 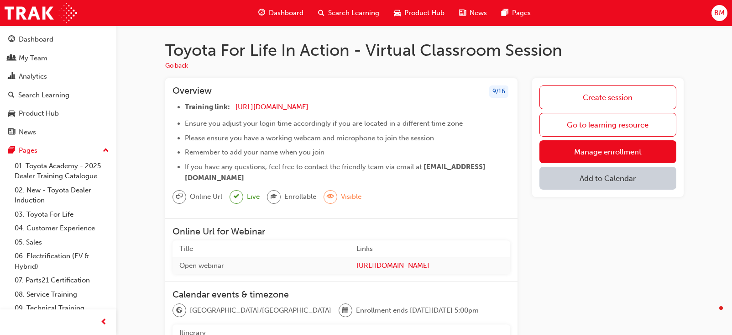 What do you see at coordinates (499, 91) in the screenshot?
I see `div: 9 / 16` at bounding box center [499, 91].